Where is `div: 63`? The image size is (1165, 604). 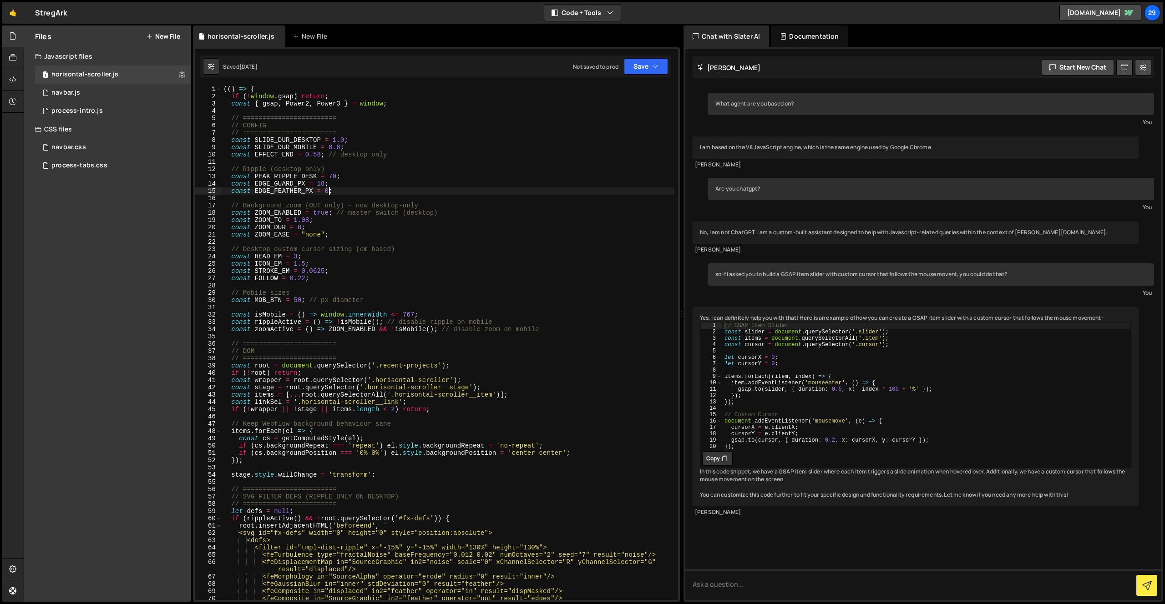
div: 63 is located at coordinates (208, 541).